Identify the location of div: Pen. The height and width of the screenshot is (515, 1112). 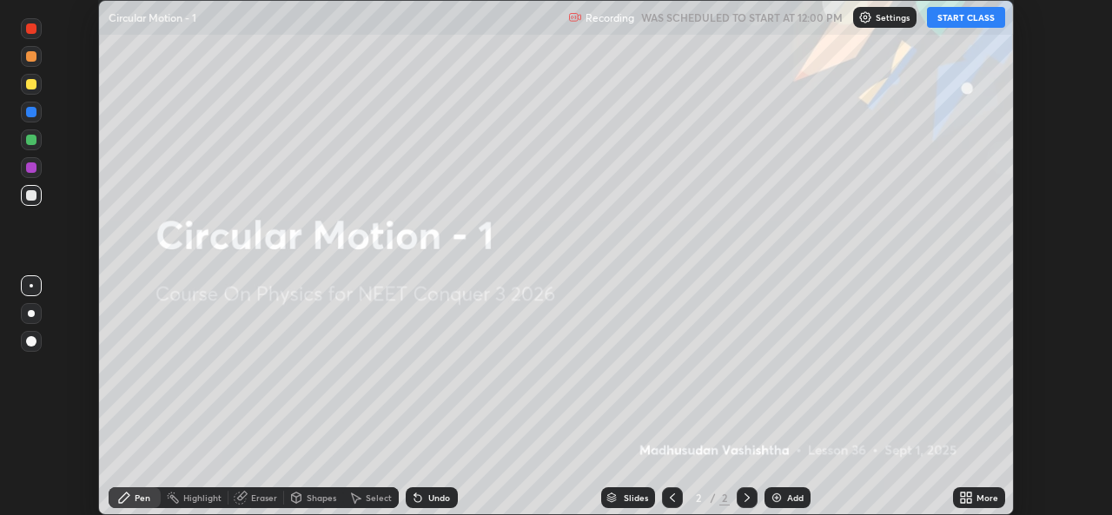
(142, 498).